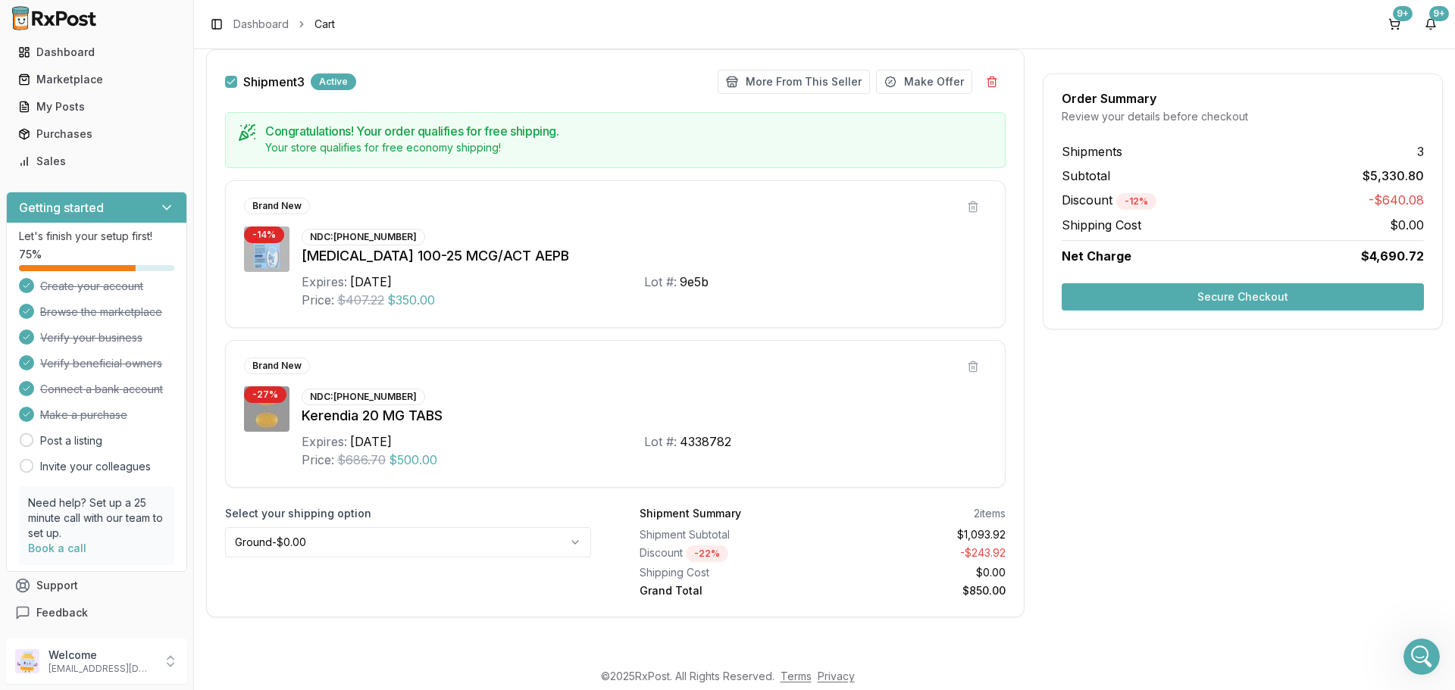 The width and height of the screenshot is (1455, 690). Describe the element at coordinates (267, 249) in the screenshot. I see `img: Breo Ellipta 100-25 MCG/ACT AEPB` at that location.